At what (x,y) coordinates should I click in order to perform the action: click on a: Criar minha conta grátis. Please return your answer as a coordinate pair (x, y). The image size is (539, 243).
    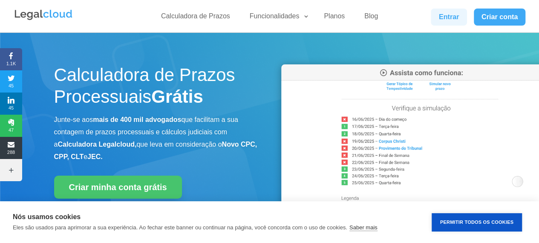
    Looking at the image, I should click on (118, 187).